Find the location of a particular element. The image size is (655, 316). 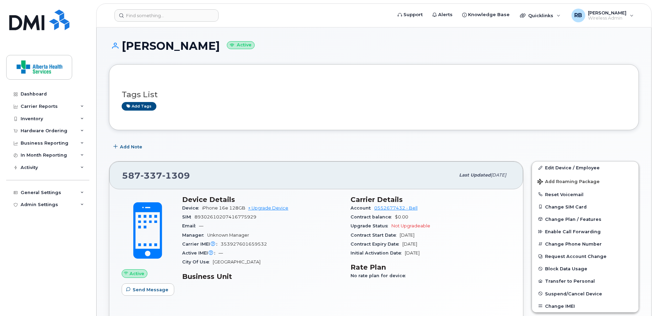

button: Reset Voicemail is located at coordinates (585, 194).